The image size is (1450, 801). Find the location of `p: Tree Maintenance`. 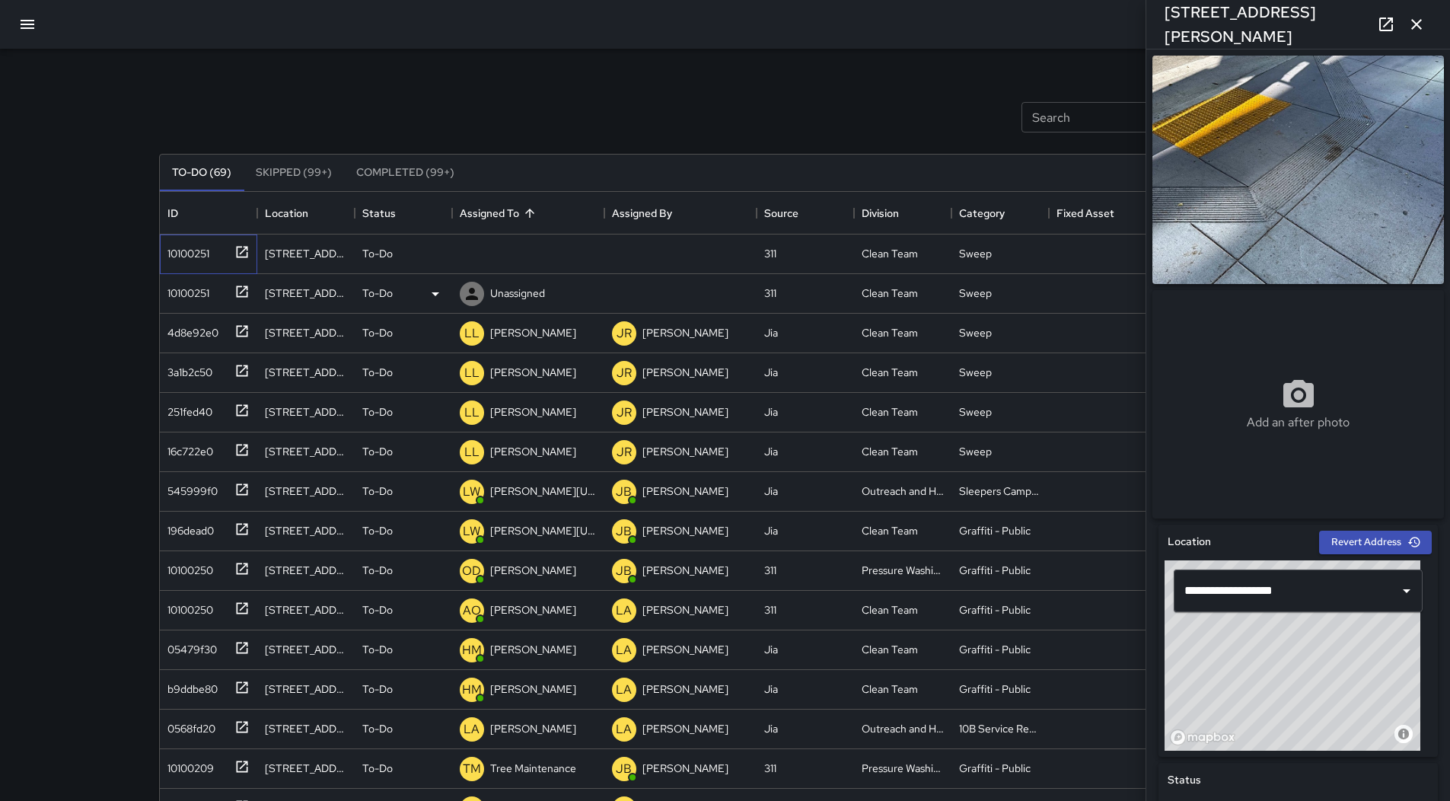

p: Tree Maintenance is located at coordinates (533, 768).